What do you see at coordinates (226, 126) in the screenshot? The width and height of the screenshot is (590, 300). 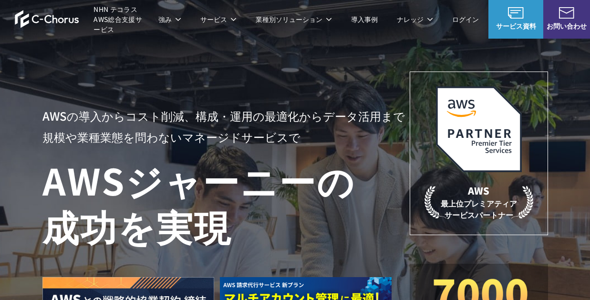 I see `p: AWSの導入からコスト削減、 構成・運用の最適化からデータ活用まで 規模や業種業態を問わない マネージドサービスで` at bounding box center [226, 126].